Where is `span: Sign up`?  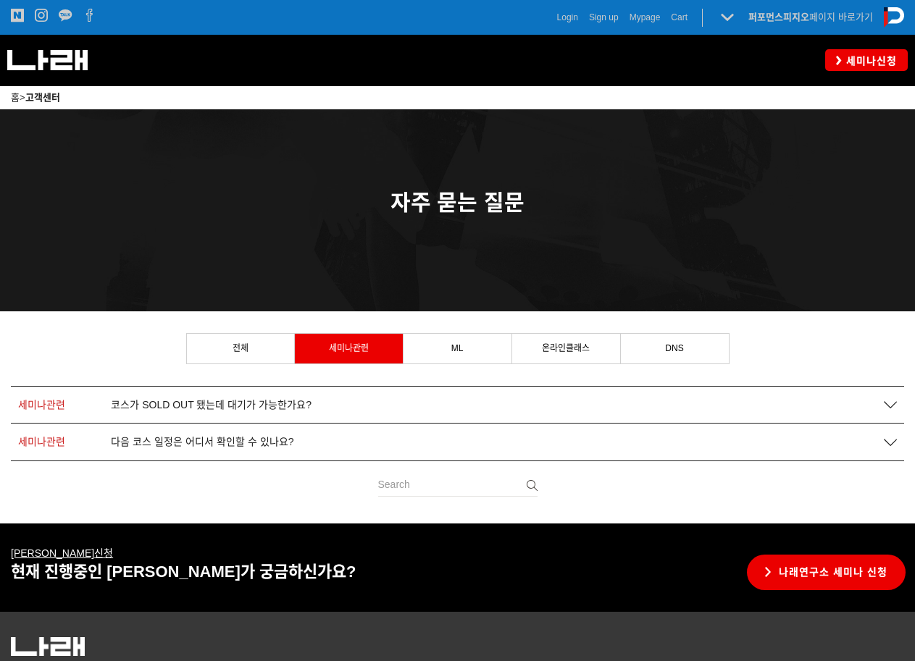
span: Sign up is located at coordinates (603, 17).